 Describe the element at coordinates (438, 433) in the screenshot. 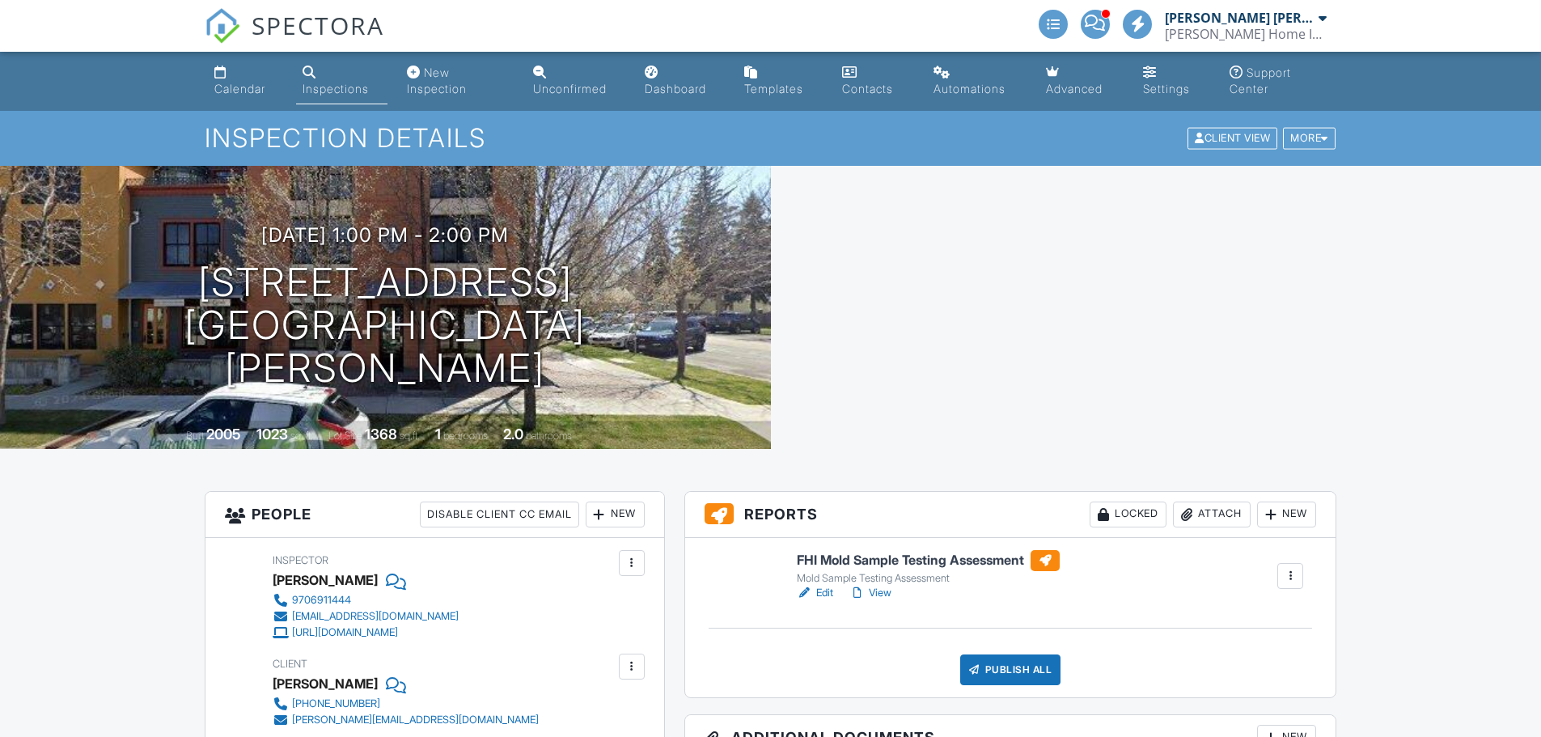

I see `div: 1` at that location.